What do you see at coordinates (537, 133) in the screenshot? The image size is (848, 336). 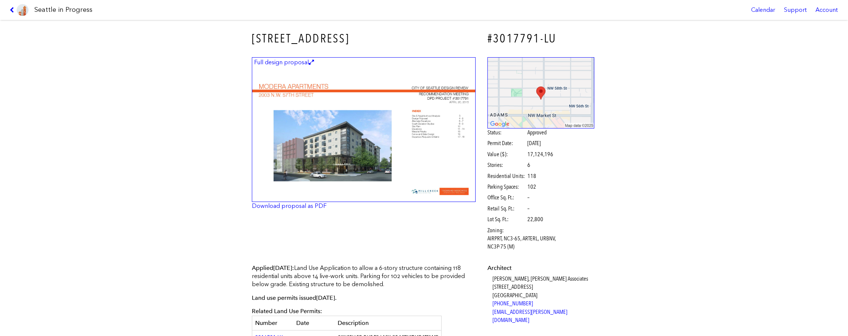 I see `span: Approved` at bounding box center [537, 133].